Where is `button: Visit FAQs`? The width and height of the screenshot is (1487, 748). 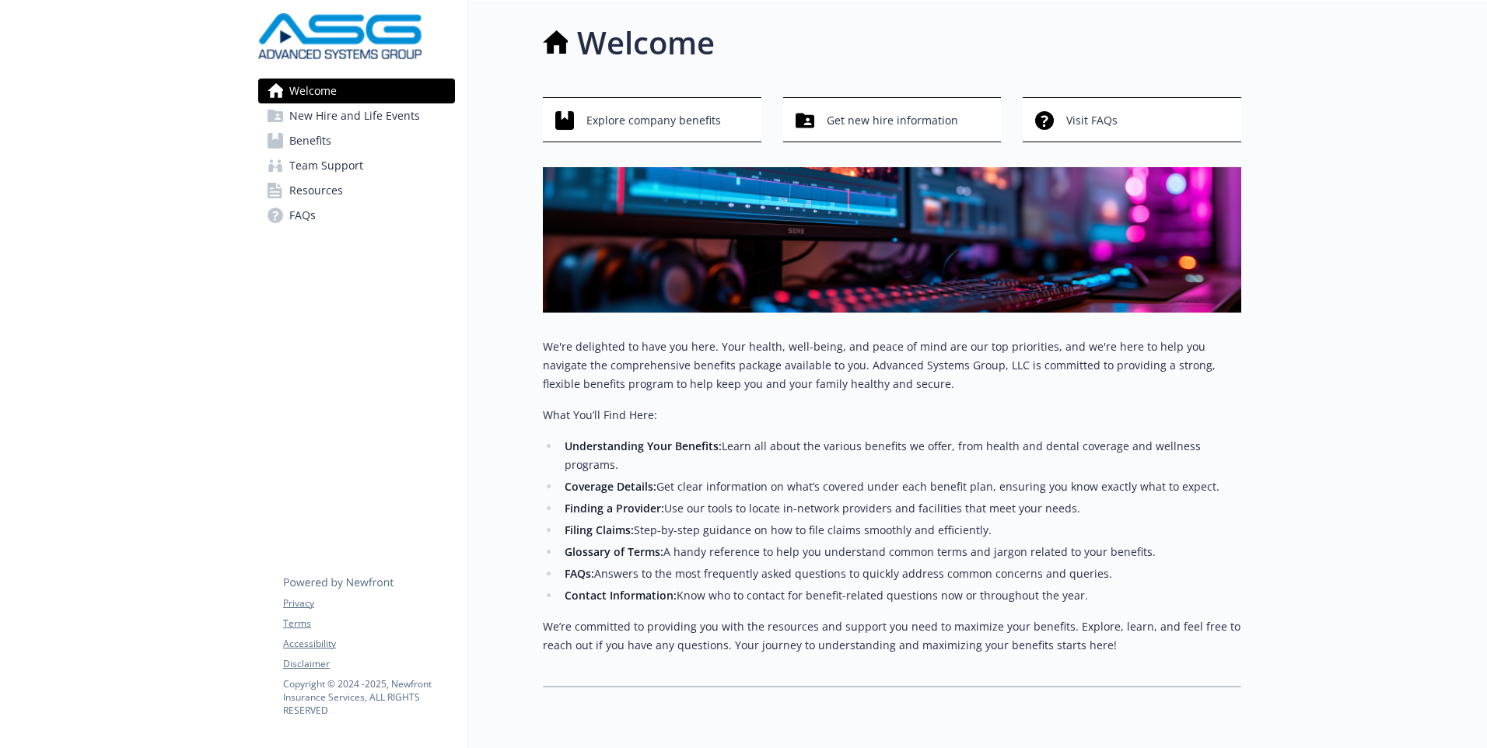 button: Visit FAQs is located at coordinates (1132, 120).